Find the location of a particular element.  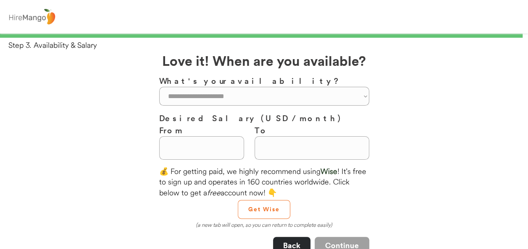

div: 99% is located at coordinates (264, 36).